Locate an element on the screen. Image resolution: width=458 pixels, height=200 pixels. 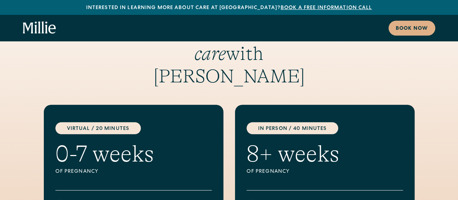
h2: 0-7 weeks is located at coordinates (105, 154).